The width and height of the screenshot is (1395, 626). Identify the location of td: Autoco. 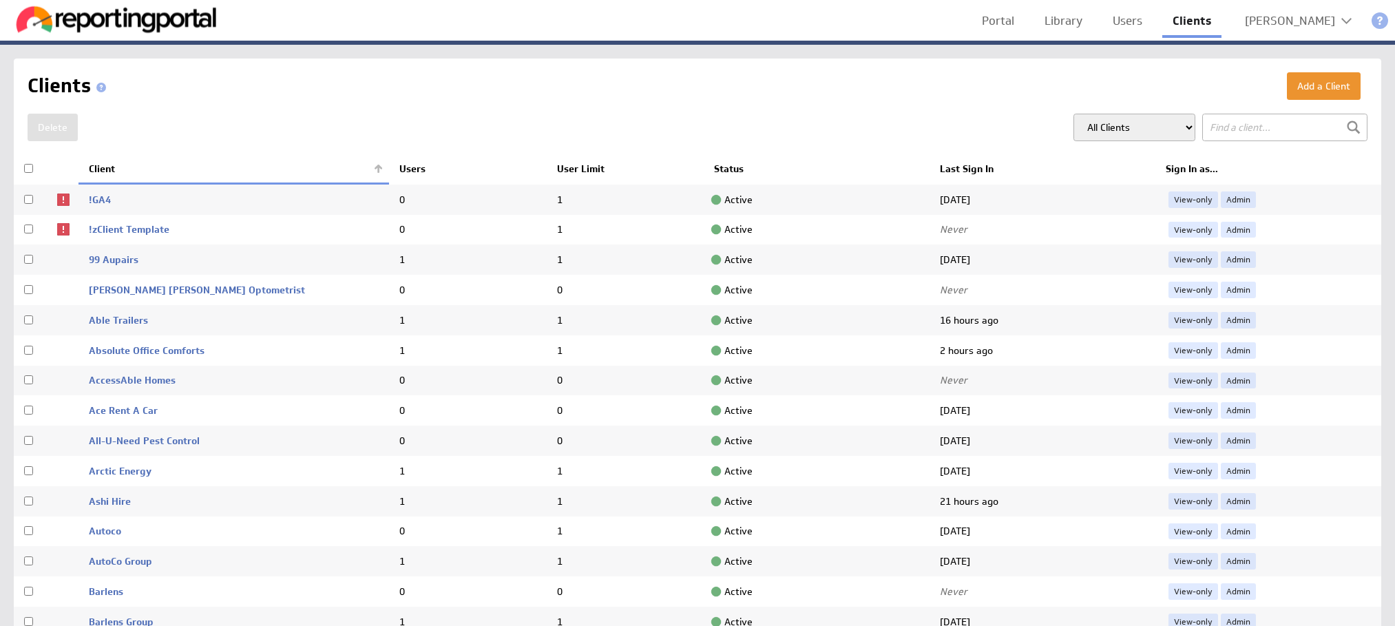
(233, 532).